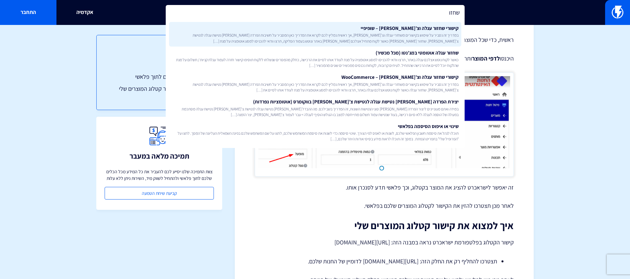  Describe the element at coordinates (159, 89) in the screenshot. I see `a: איך למצוא את קישור קטלוג המוצרים שלי` at that location.